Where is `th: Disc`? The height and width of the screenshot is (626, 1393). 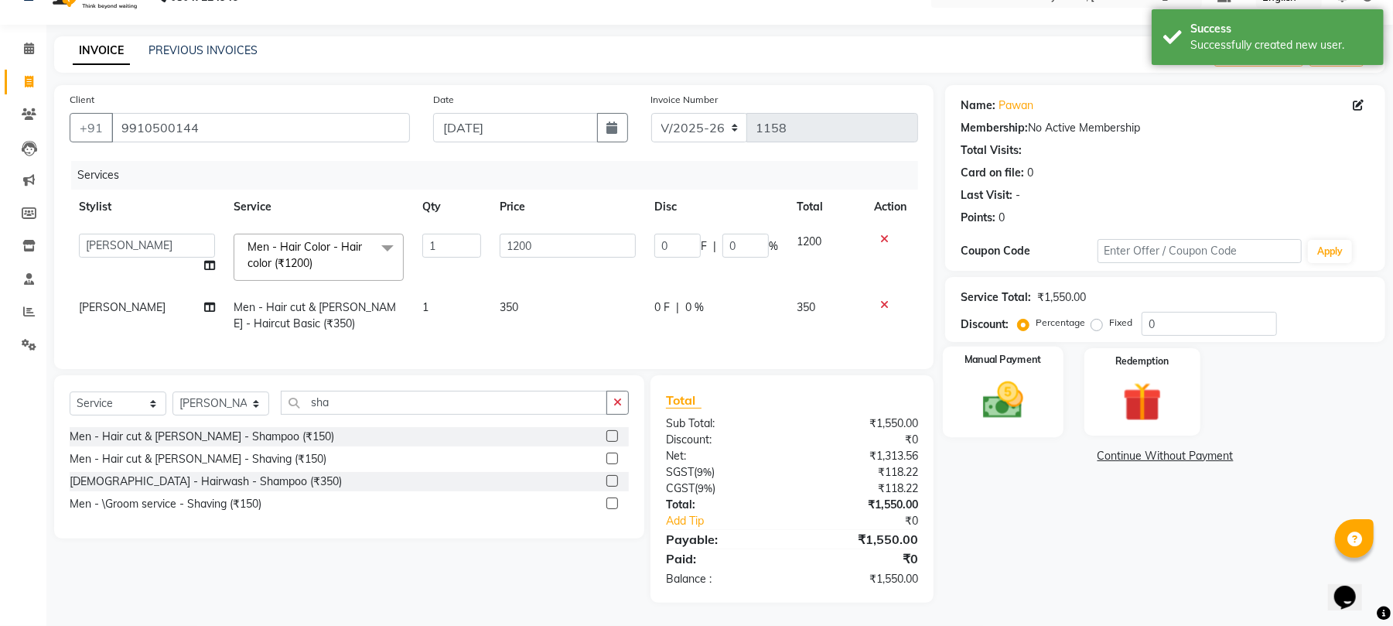
th: Disc is located at coordinates (716, 206).